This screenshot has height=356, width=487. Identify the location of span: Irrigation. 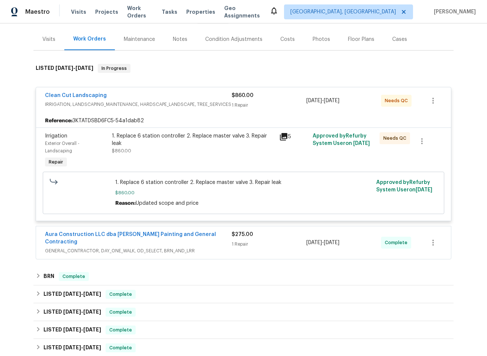
(56, 136).